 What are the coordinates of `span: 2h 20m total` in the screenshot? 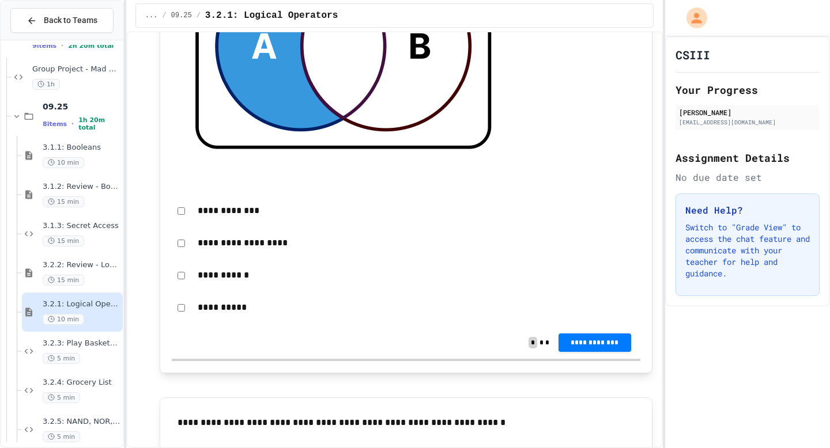 It's located at (90, 46).